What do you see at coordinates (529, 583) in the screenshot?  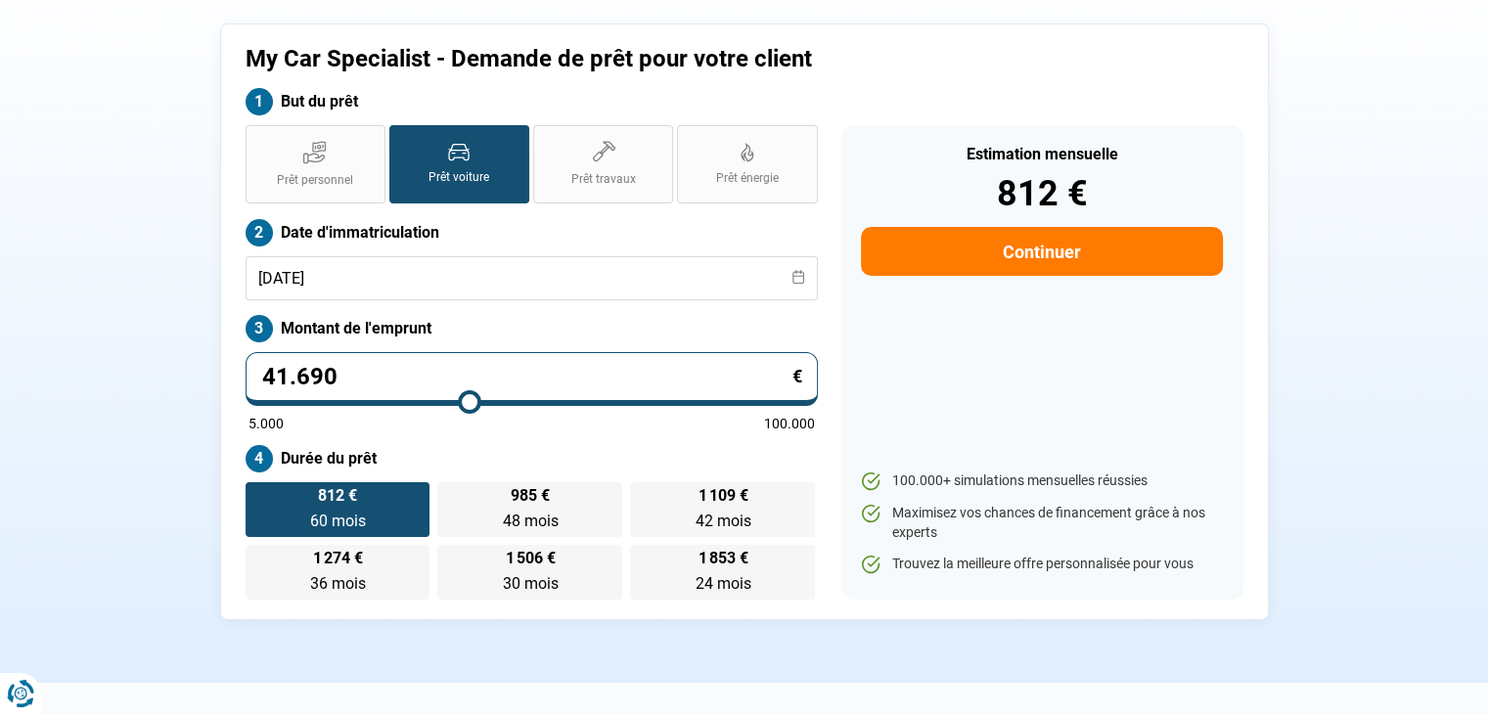 I see `span: 30 mois` at bounding box center [529, 583].